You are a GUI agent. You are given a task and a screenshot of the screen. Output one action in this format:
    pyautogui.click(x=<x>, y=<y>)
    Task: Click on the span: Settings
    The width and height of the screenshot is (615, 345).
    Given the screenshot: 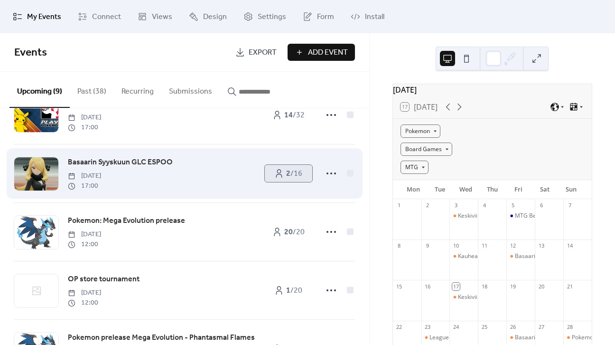 What is the action you would take?
    pyautogui.click(x=272, y=17)
    